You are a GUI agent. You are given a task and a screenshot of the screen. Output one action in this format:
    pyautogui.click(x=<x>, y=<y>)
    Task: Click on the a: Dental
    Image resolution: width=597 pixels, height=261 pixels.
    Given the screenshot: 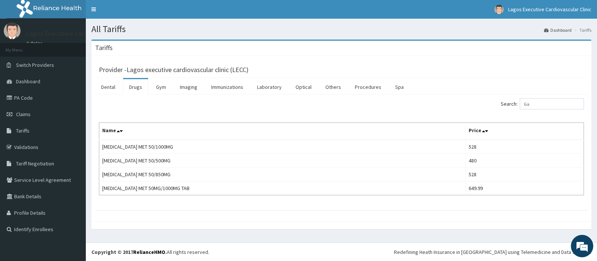 What is the action you would take?
    pyautogui.click(x=108, y=87)
    